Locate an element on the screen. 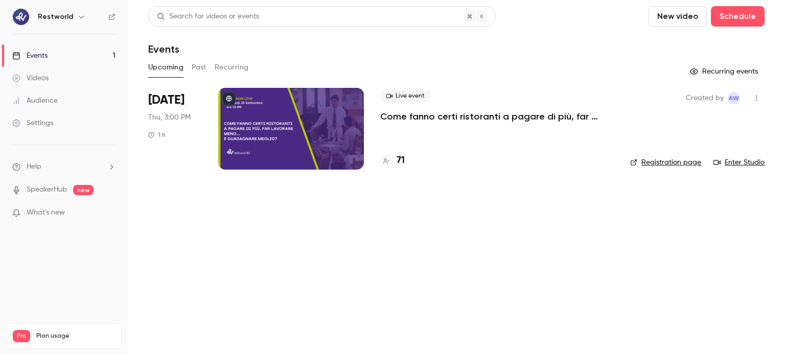 The height and width of the screenshot is (355, 785). span: AW is located at coordinates (734, 98).